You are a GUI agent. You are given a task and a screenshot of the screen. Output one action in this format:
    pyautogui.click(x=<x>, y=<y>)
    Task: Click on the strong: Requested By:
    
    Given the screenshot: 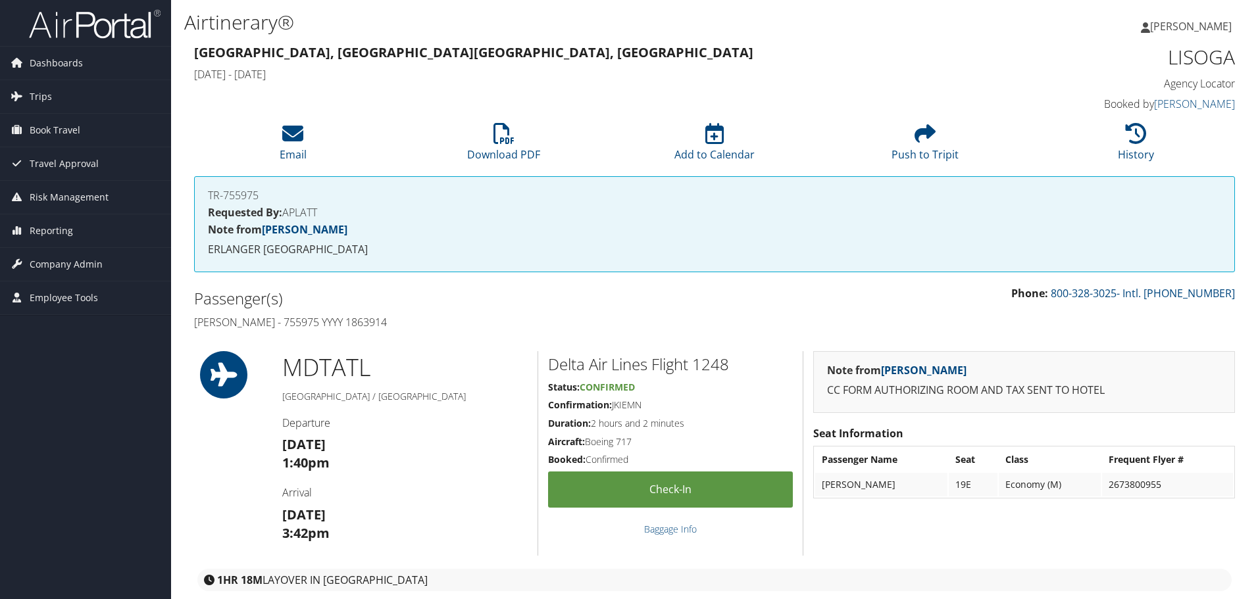 What is the action you would take?
    pyautogui.click(x=245, y=213)
    